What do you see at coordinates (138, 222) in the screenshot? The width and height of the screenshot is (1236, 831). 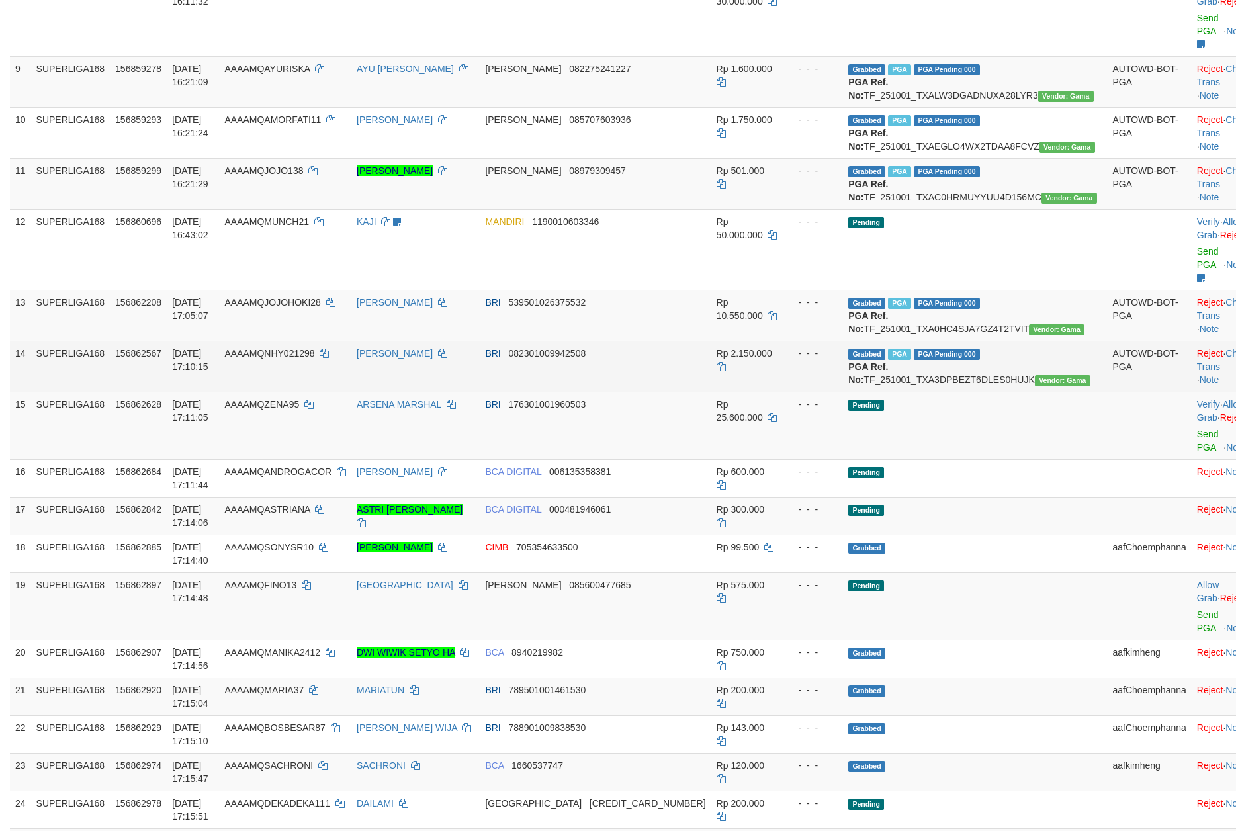 I see `span: 156860696` at bounding box center [138, 222].